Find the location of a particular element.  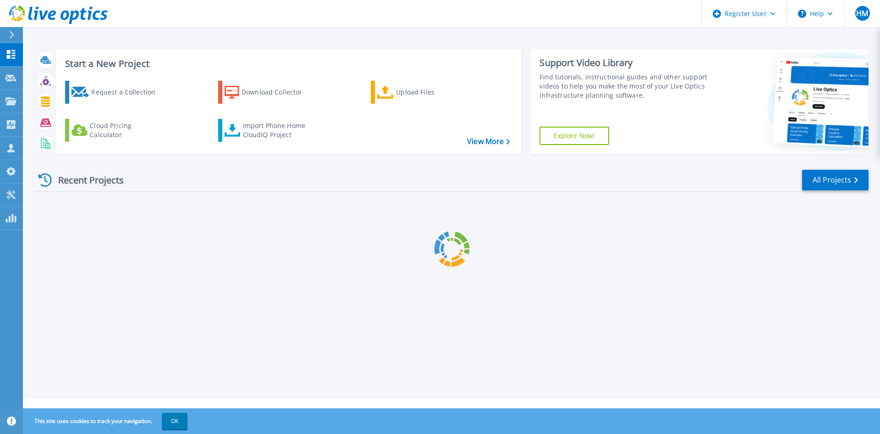

a: Explore Now! is located at coordinates (574, 136).